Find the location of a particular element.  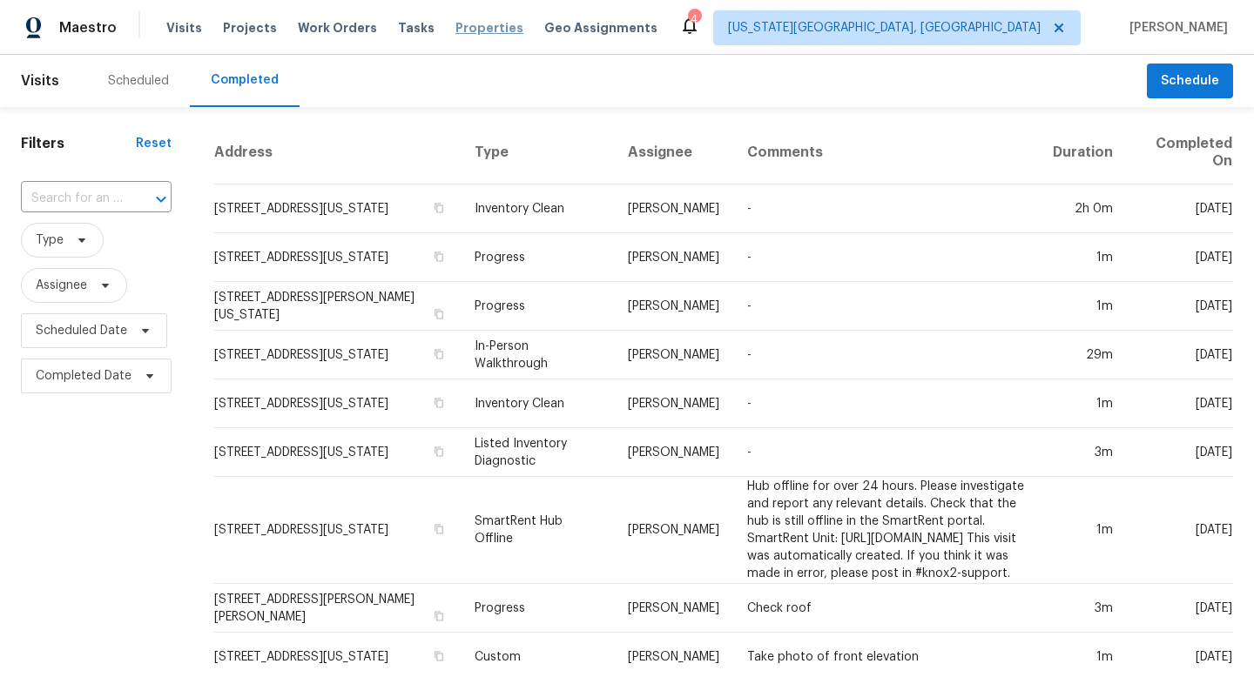

span: Assignee is located at coordinates (61, 286).